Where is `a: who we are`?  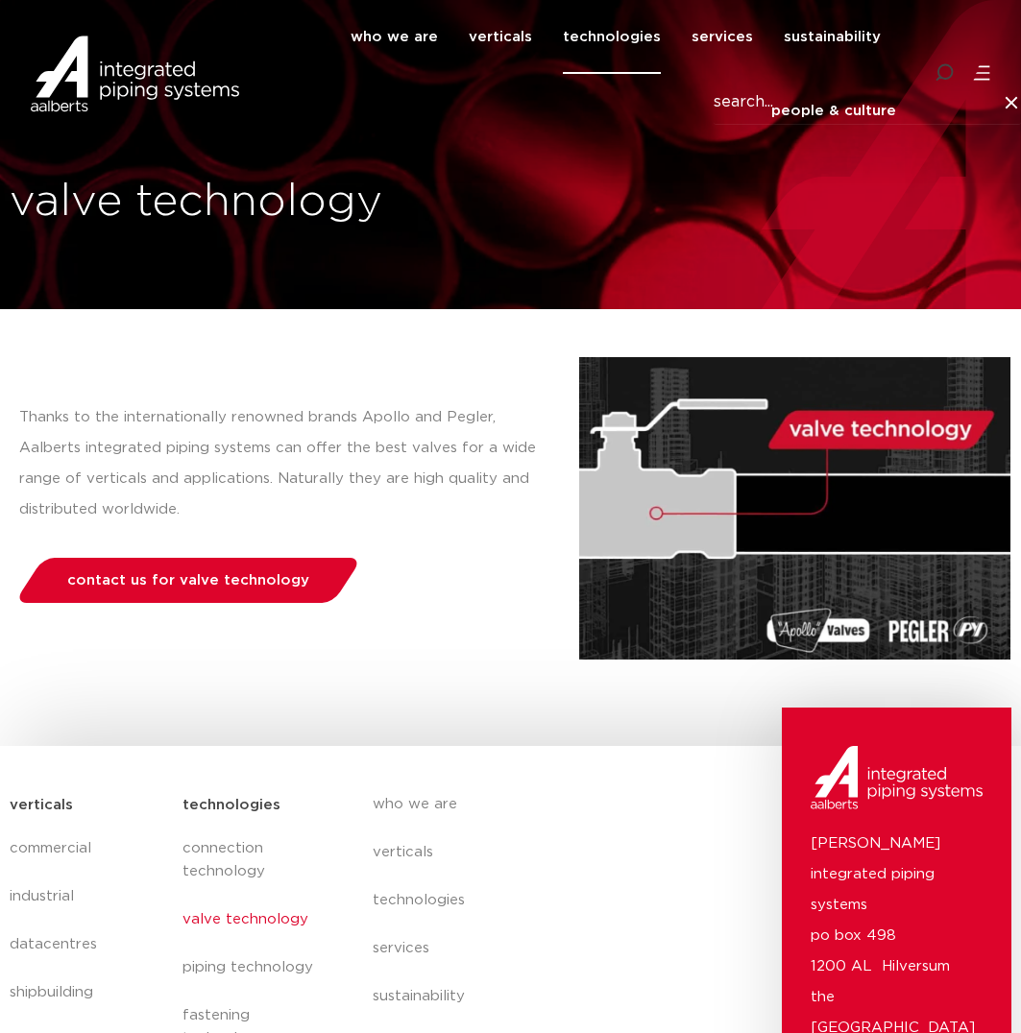 a: who we are is located at coordinates (522, 805).